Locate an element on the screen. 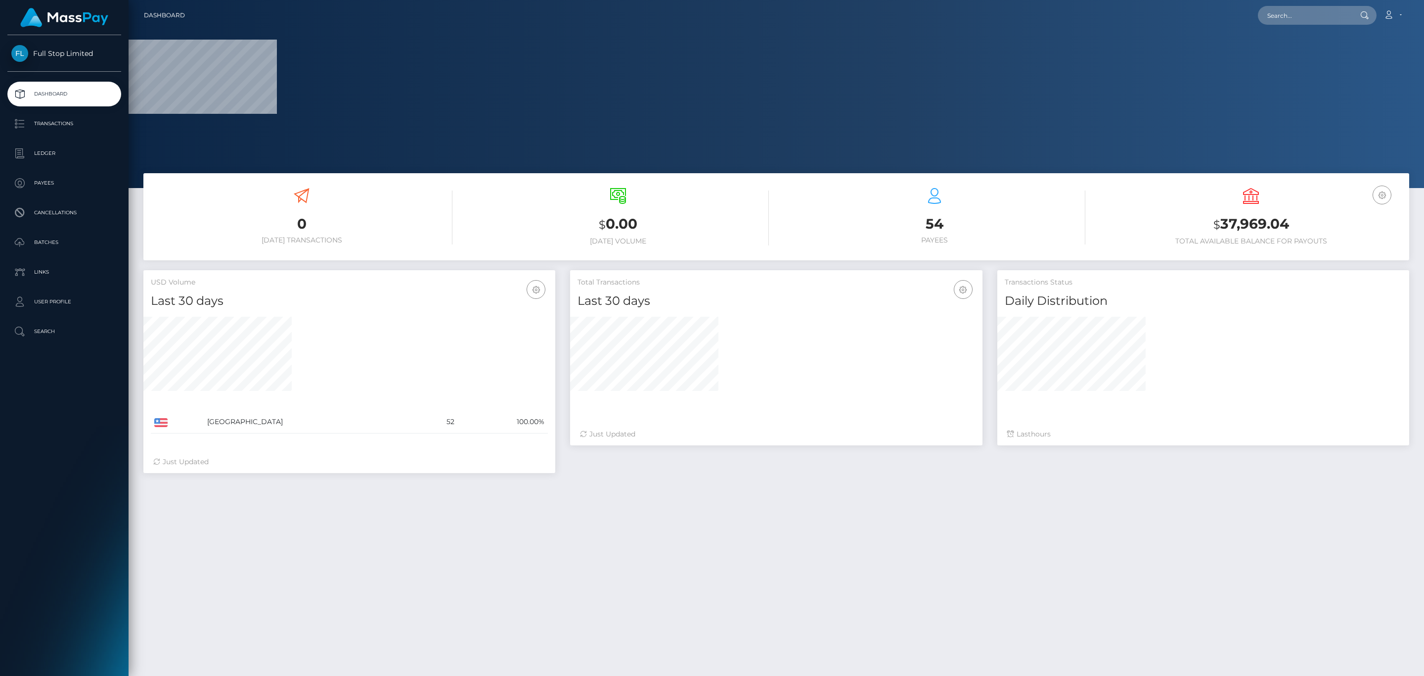 Image resolution: width=1424 pixels, height=676 pixels. h3: 54 is located at coordinates (935, 224).